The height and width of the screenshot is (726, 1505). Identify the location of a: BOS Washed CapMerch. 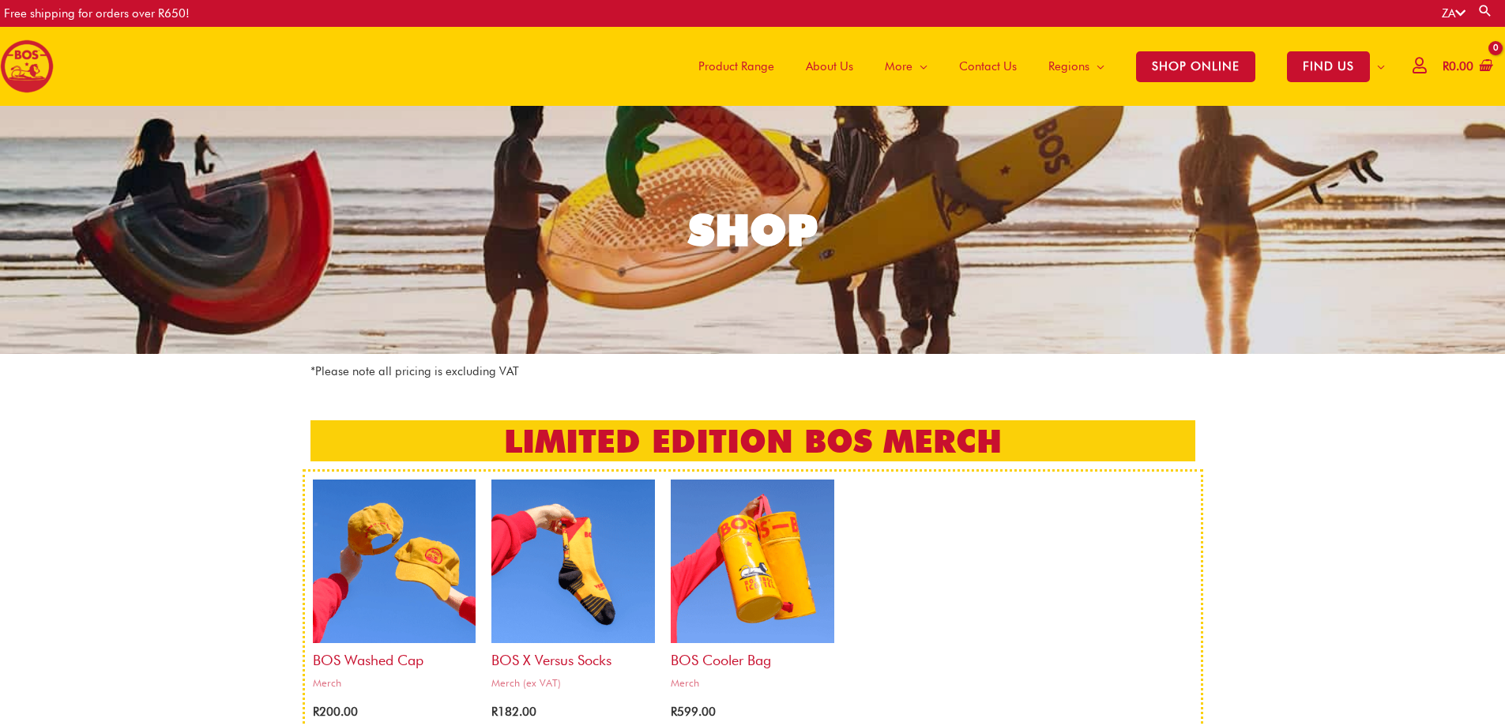
(394, 587).